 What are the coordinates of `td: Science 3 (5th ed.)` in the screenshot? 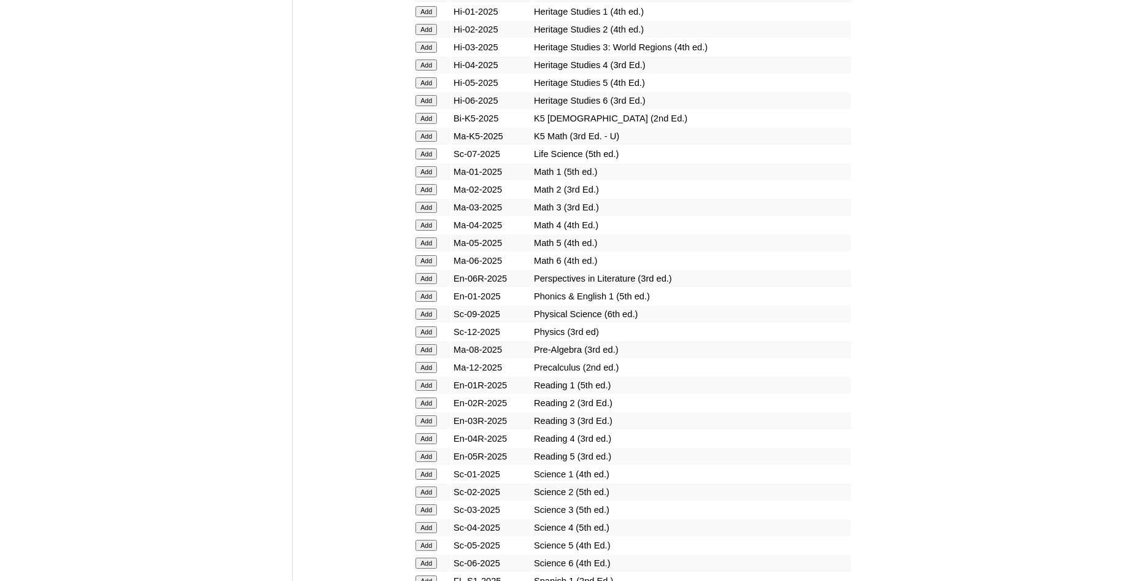 It's located at (692, 510).